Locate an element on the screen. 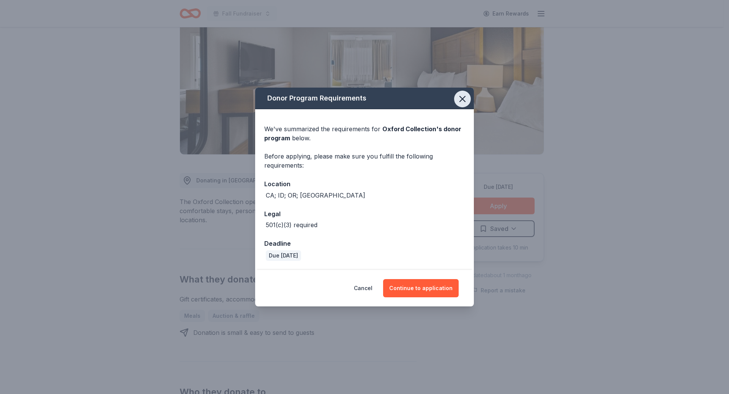 Image resolution: width=729 pixels, height=394 pixels. div: Legal is located at coordinates (364, 214).